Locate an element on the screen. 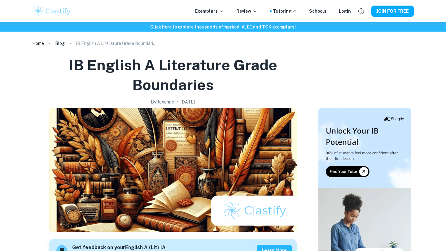 The height and width of the screenshot is (251, 446). div: Login is located at coordinates (345, 11).